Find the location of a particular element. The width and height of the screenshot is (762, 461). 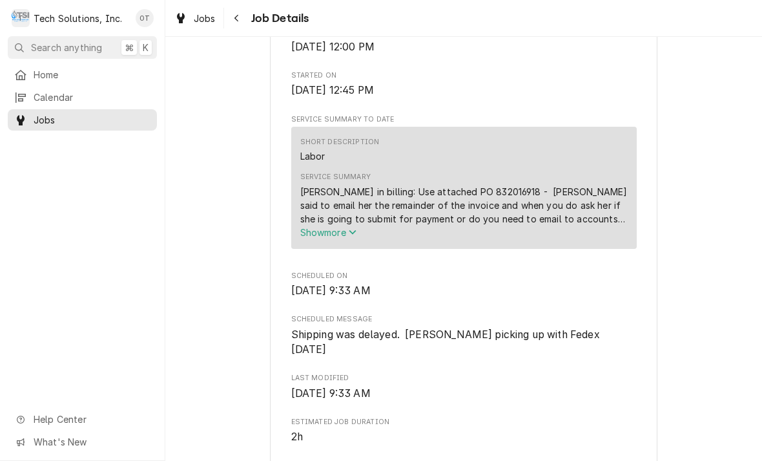

div: OT is located at coordinates (145, 18).